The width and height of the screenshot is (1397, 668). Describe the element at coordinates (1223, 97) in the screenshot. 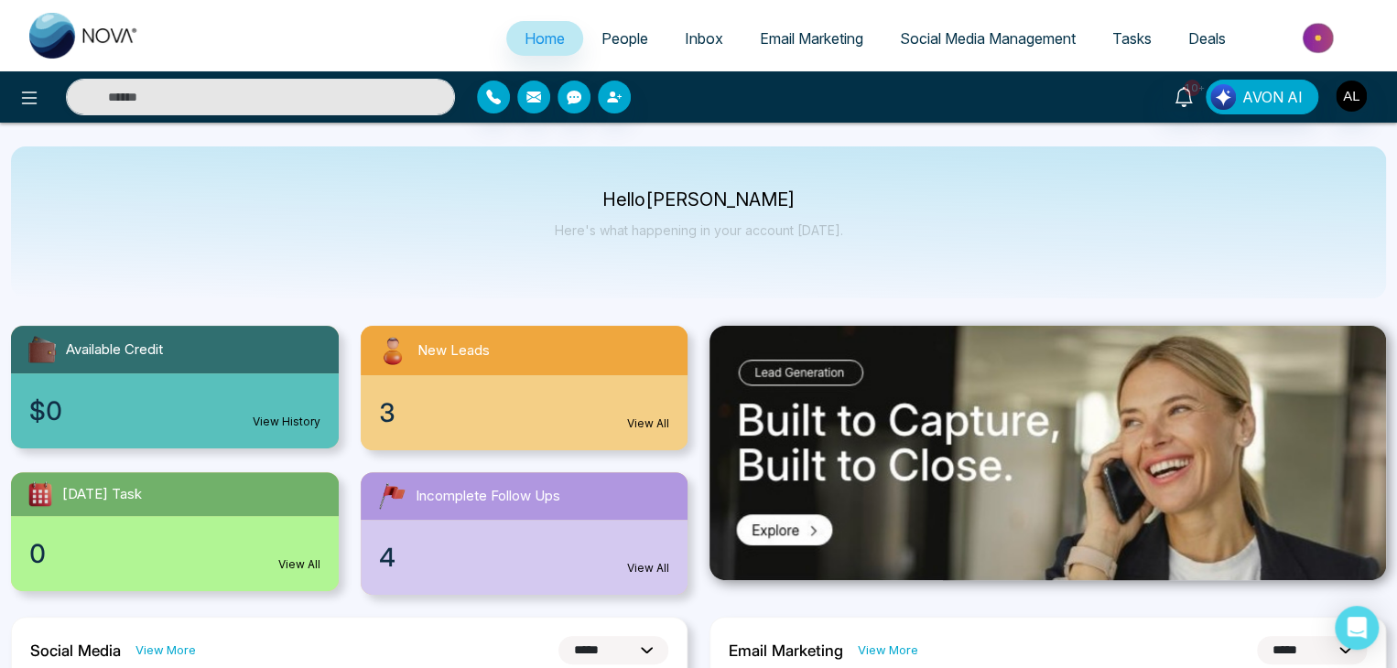

I see `img: Lead Flow` at that location.